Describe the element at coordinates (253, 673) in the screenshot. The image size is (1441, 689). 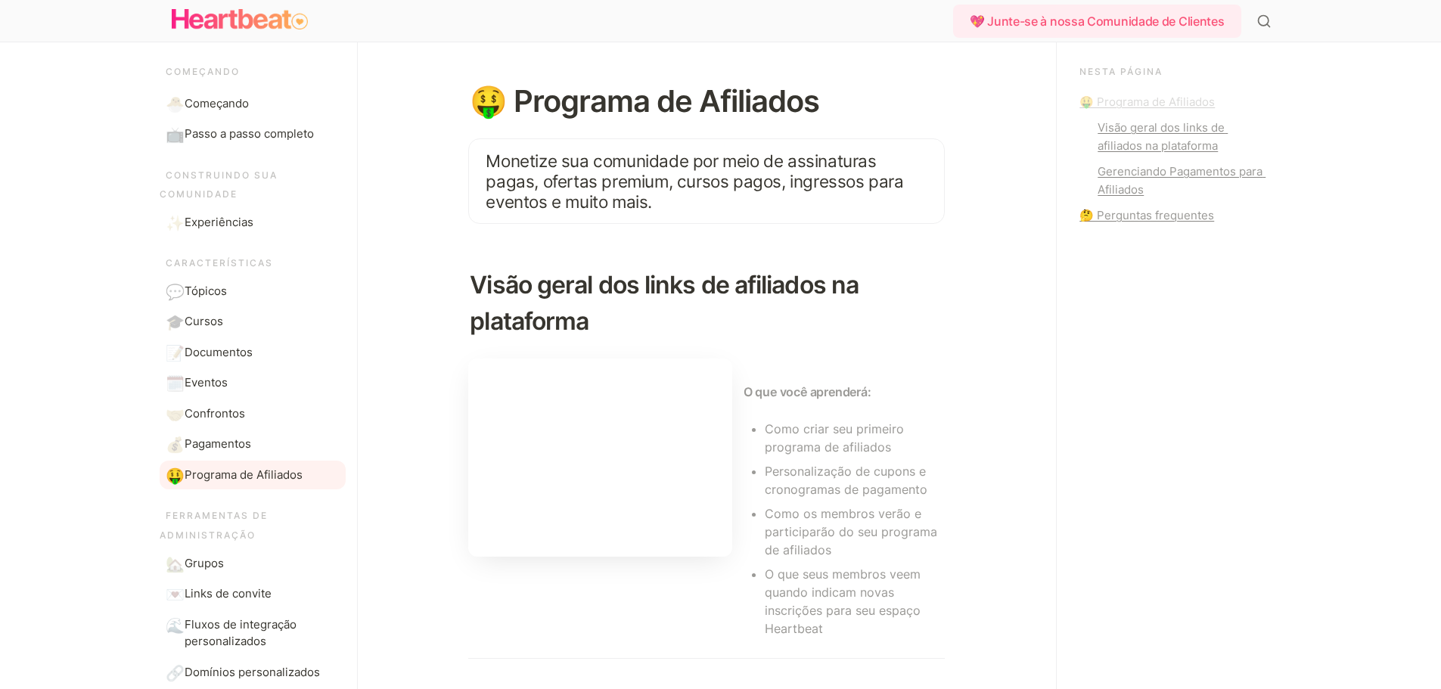
I see `a: 🔗Domínios personalizados` at that location.